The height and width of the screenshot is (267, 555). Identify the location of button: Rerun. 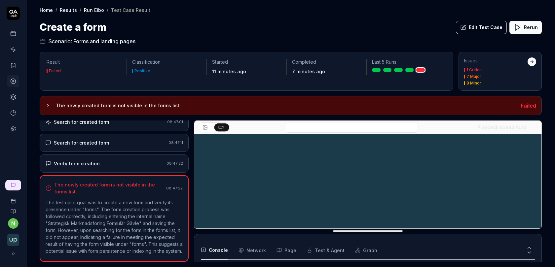
(526, 27).